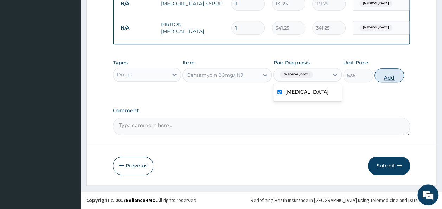 The image size is (442, 209). Describe the element at coordinates (356, 63) in the screenshot. I see `label: Unit Price` at that location.